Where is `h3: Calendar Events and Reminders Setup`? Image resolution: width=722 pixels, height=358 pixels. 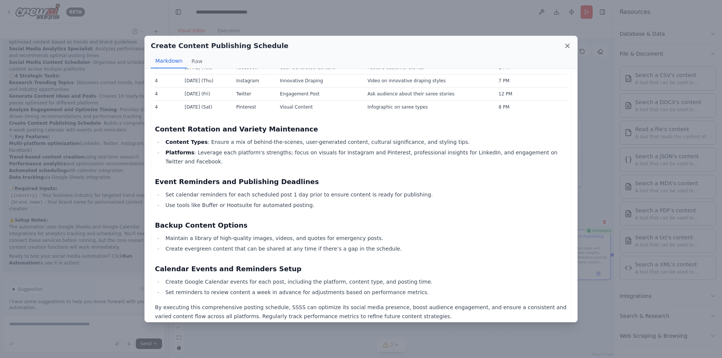 h3: Calendar Events and Reminders Setup is located at coordinates (361, 269).